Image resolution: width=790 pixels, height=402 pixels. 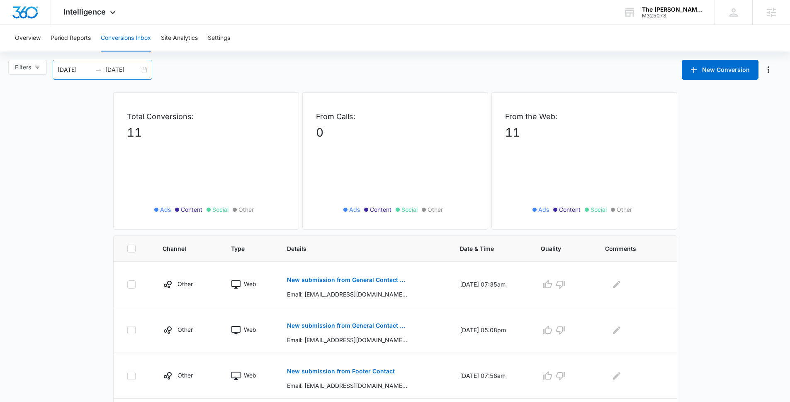 I want to click on span: Date & Time, so click(x=485, y=248).